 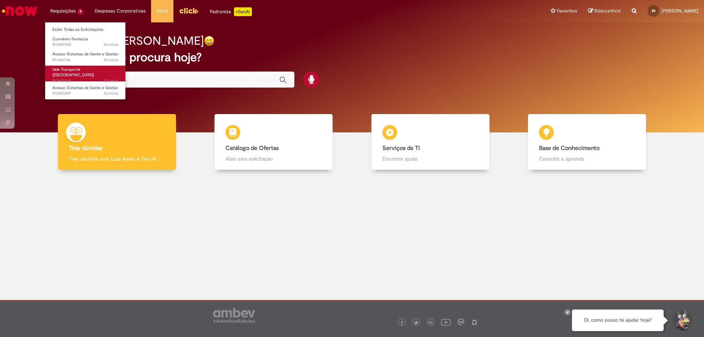 I want to click on ul: Requisições, so click(x=85, y=61).